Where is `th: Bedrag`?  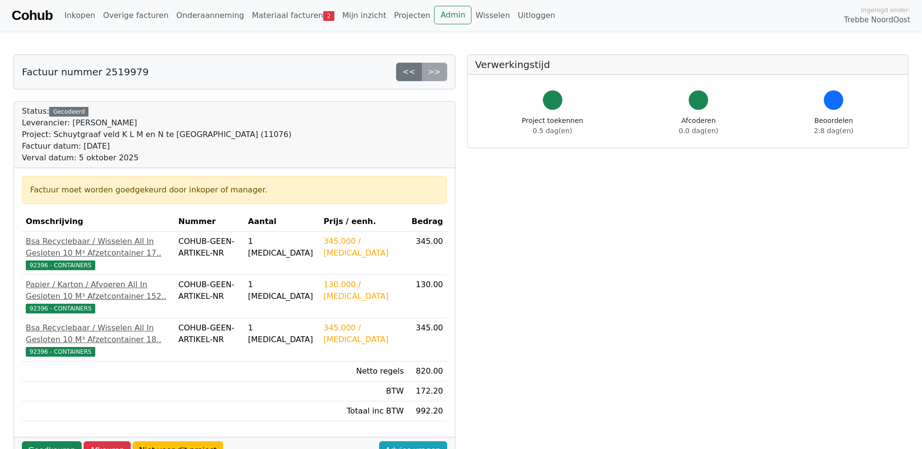 th: Bedrag is located at coordinates (427, 222).